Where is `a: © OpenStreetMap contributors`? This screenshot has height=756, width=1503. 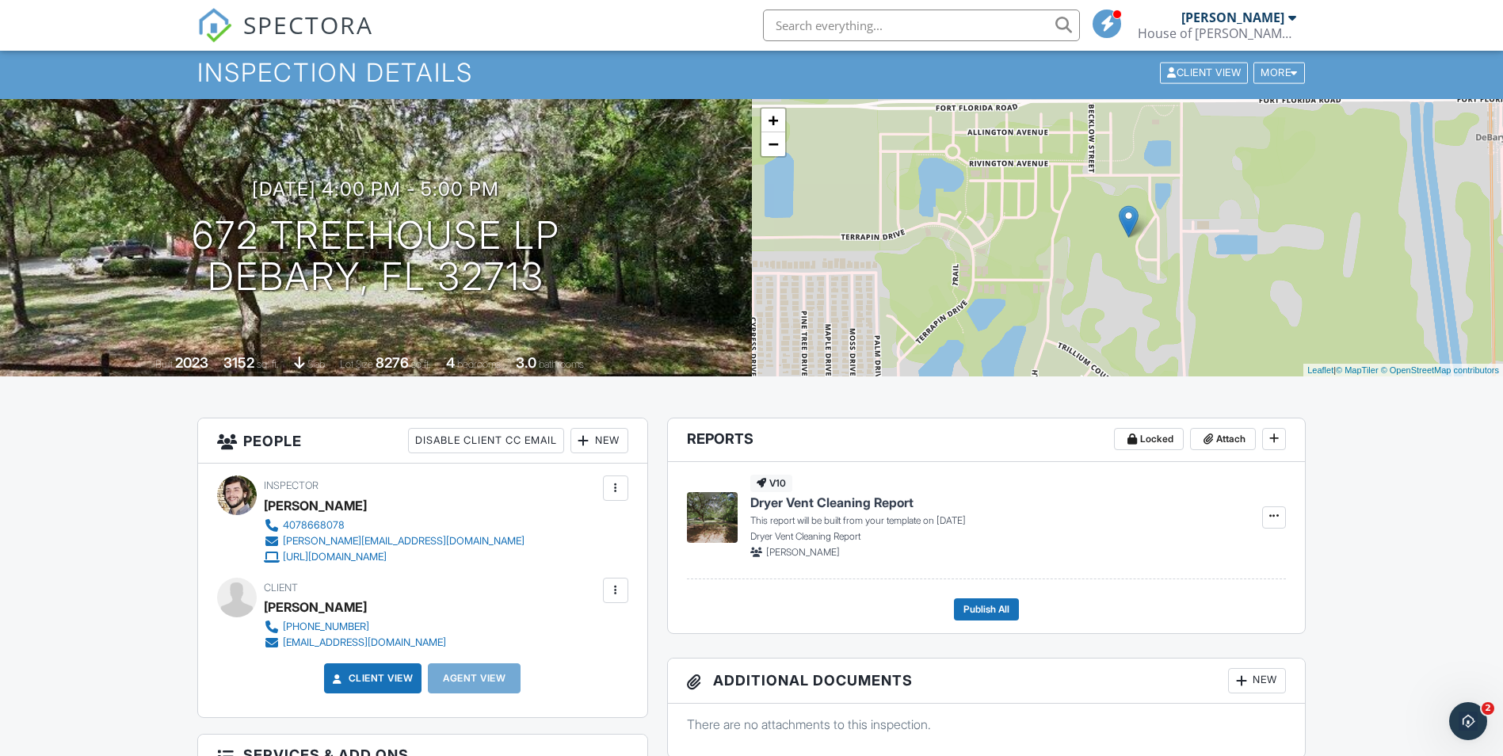 a: © OpenStreetMap contributors is located at coordinates (1440, 370).